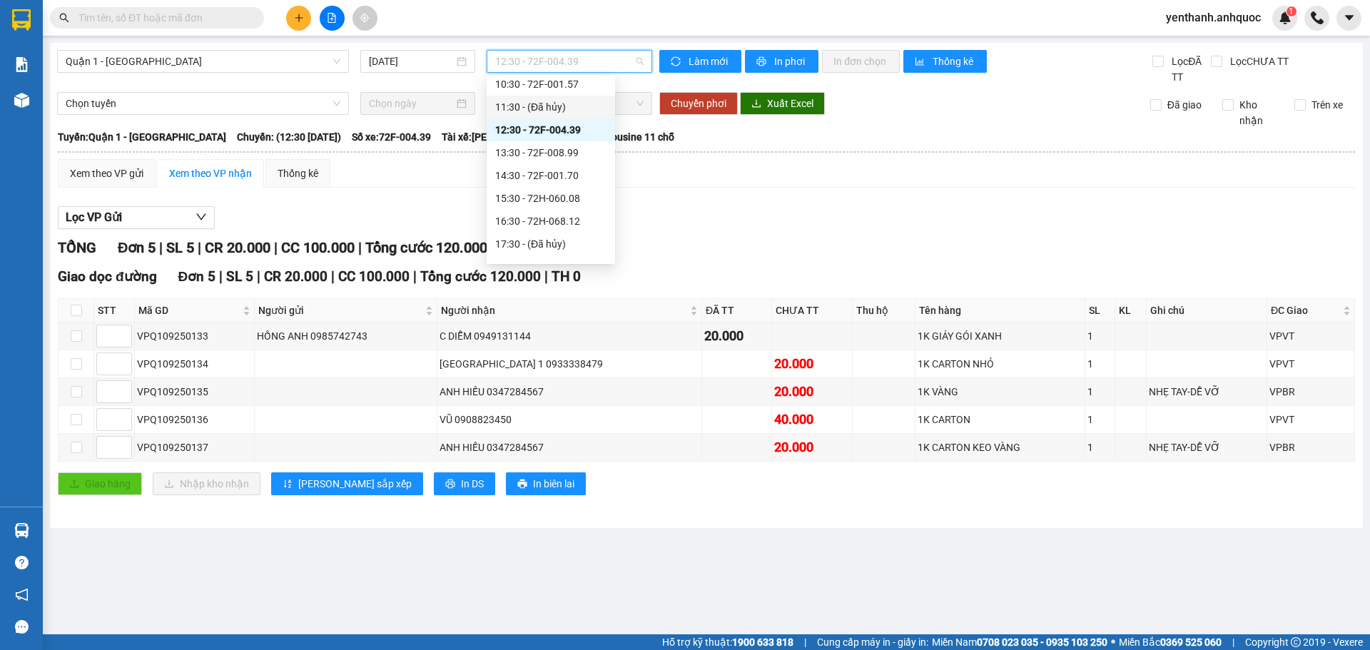 This screenshot has height=650, width=1370. Describe the element at coordinates (698, 103) in the screenshot. I see `button: Chuyển phơi` at that location.